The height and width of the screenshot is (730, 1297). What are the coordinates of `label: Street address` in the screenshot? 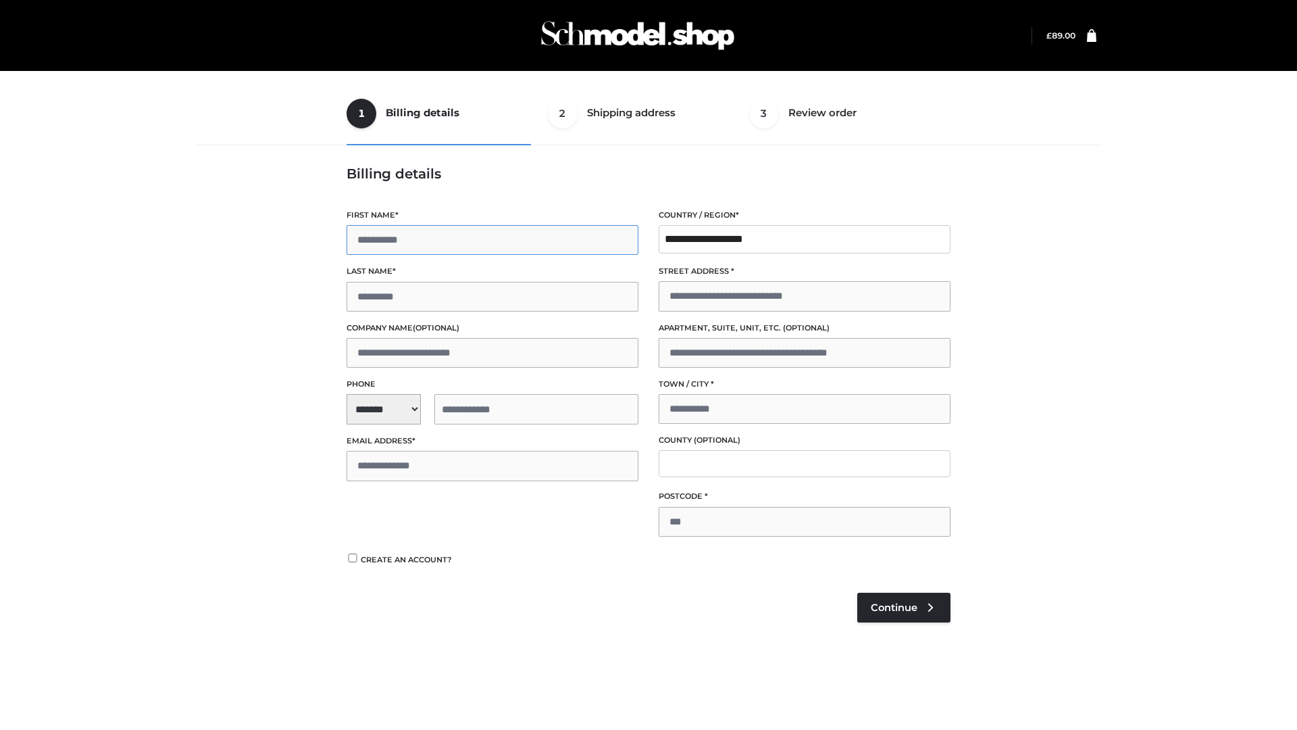 It's located at (805, 271).